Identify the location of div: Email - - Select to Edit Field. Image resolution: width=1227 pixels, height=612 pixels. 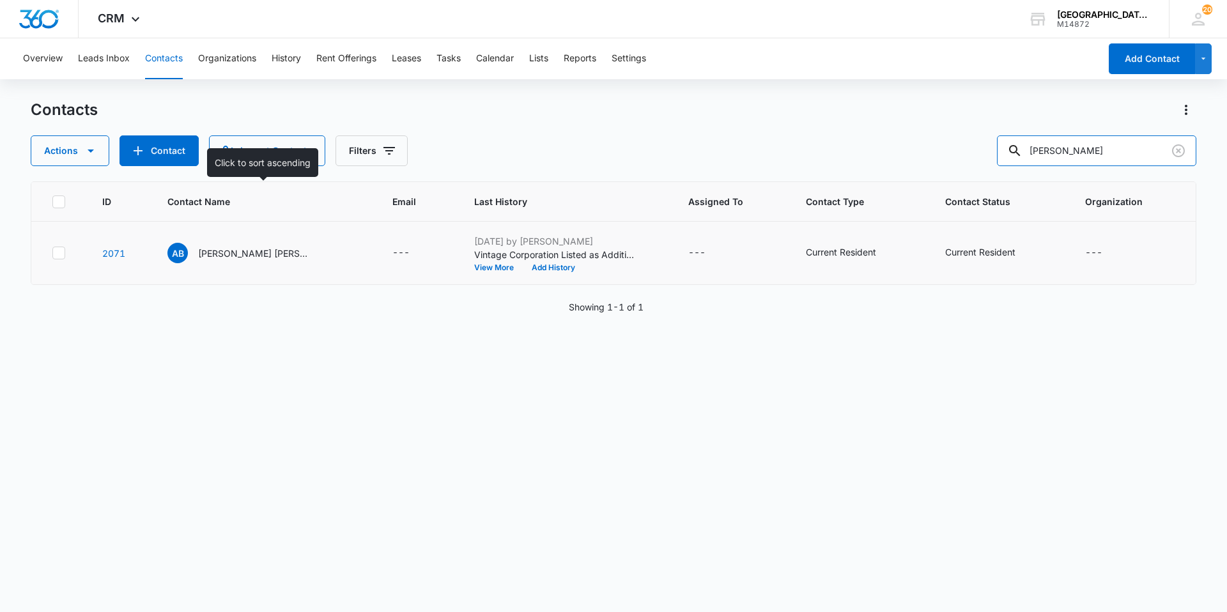
(412, 253).